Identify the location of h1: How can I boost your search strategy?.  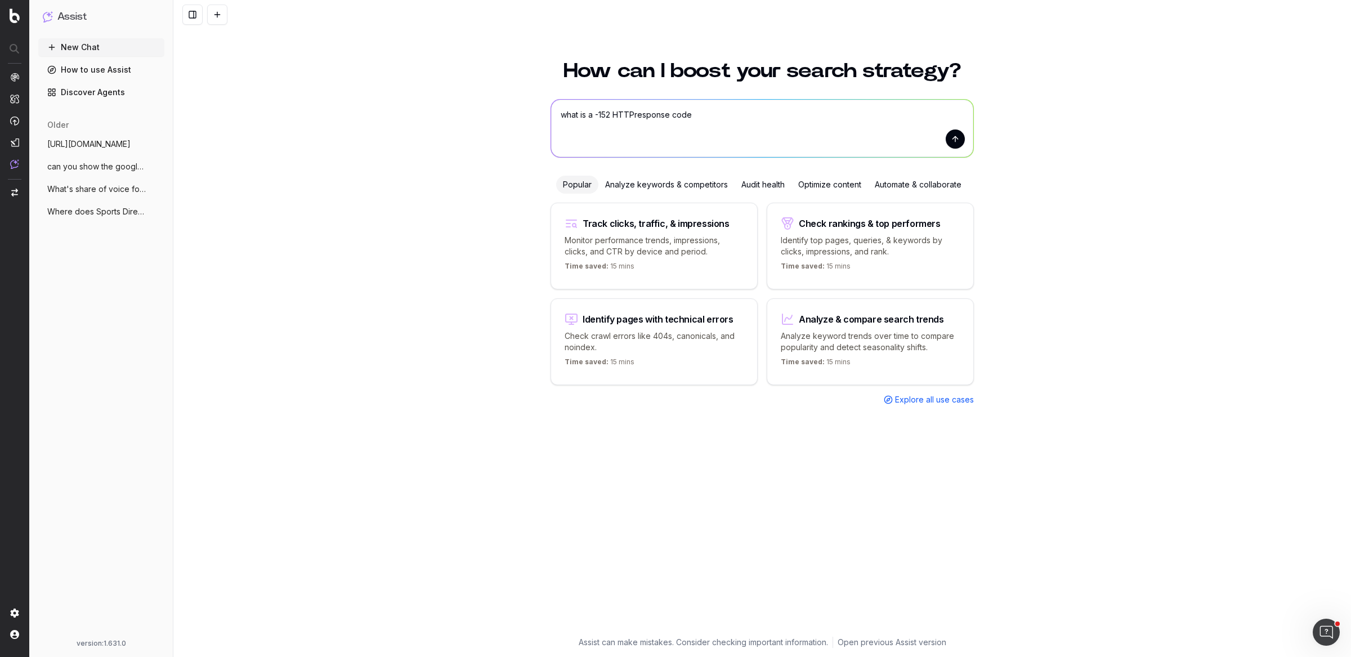
(762, 71).